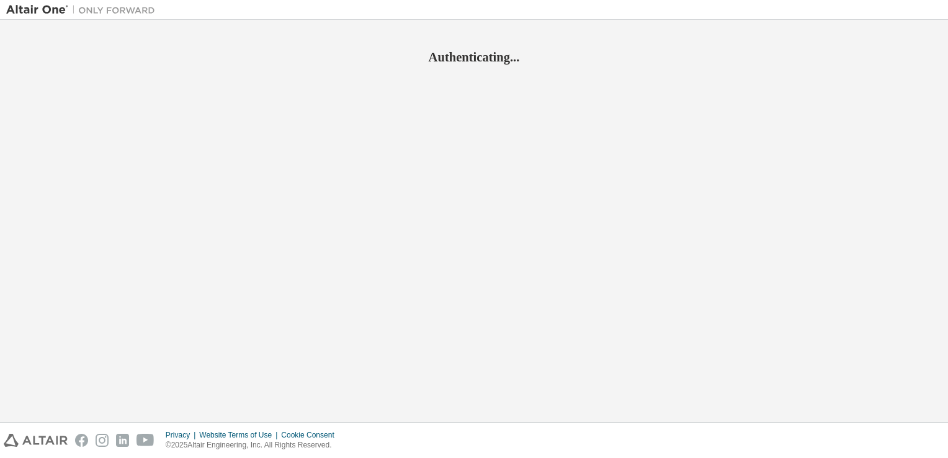  I want to click on p: © 2025 Altair Engineering, Inc. All Rights Reserved., so click(254, 445).